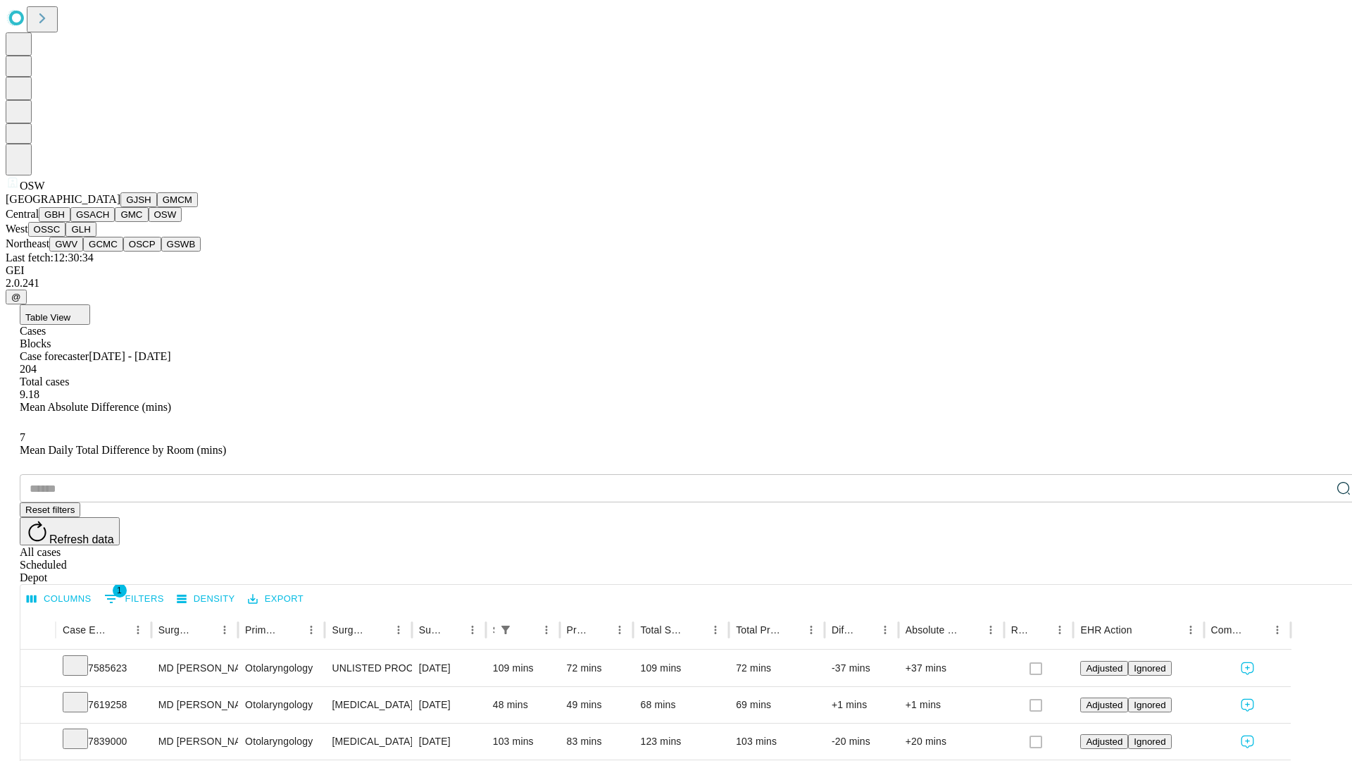  What do you see at coordinates (662, 630) in the screenshot?
I see `div: Total Scheduled Duration` at bounding box center [662, 630].